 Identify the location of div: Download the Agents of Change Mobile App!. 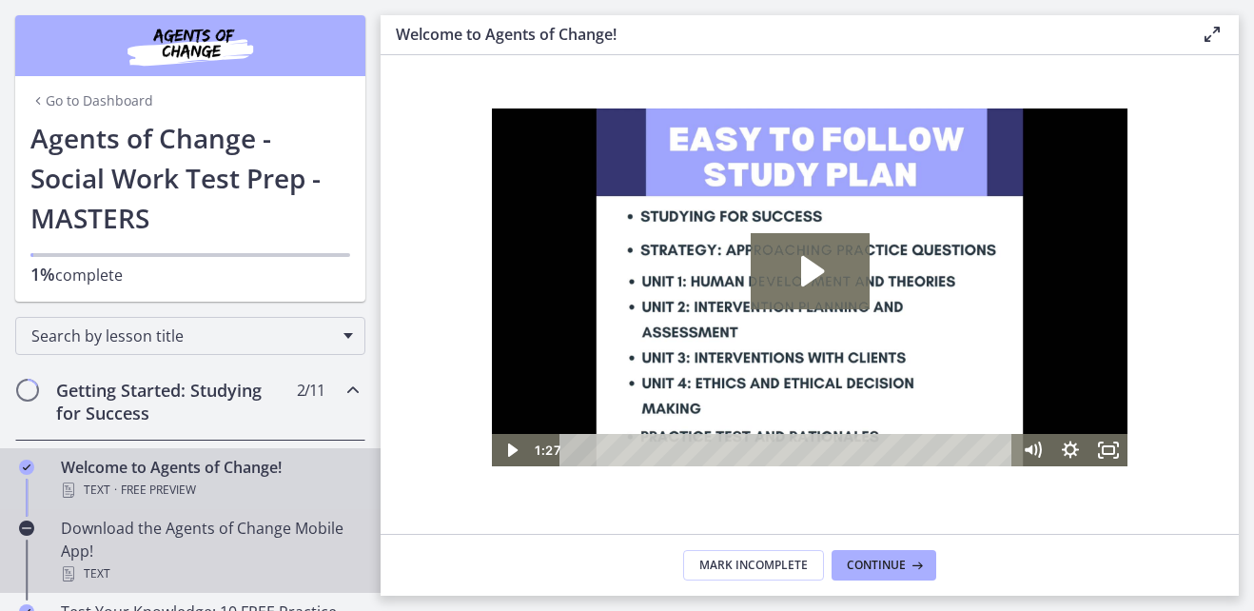
(209, 551).